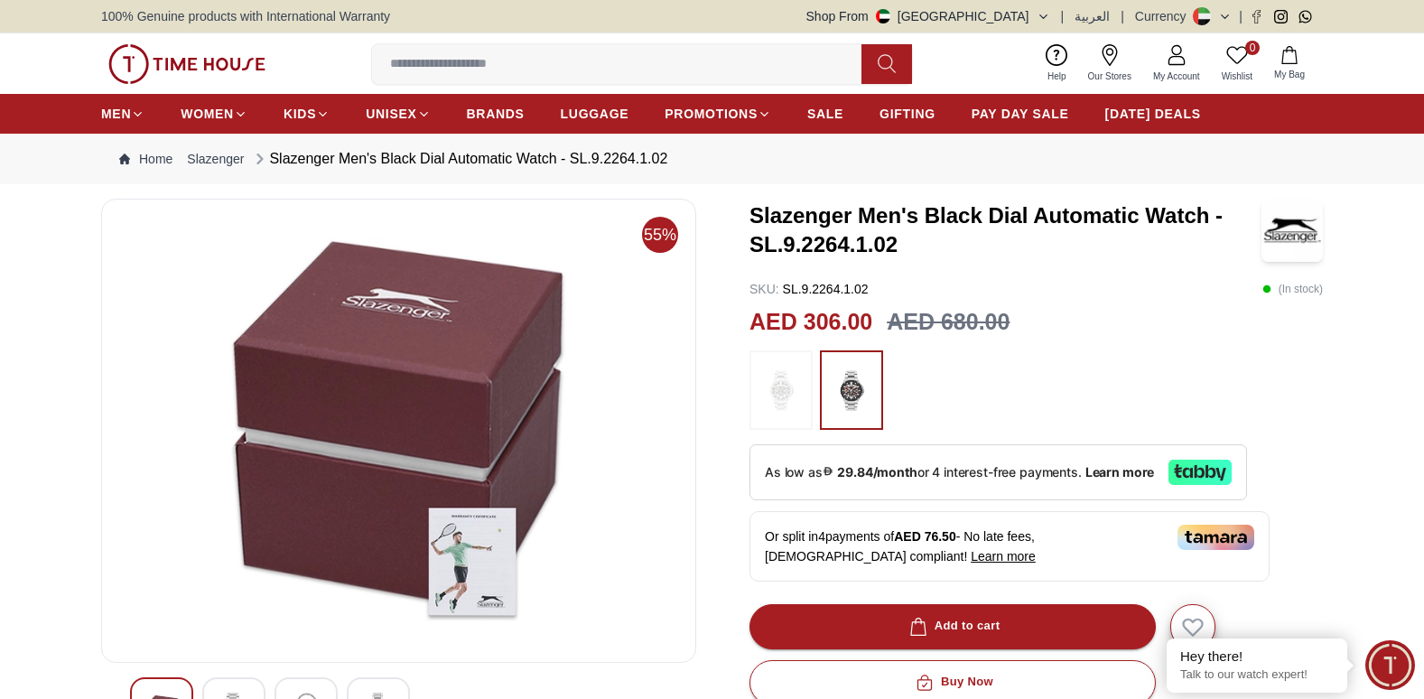  Describe the element at coordinates (1020, 114) in the screenshot. I see `a: PAY DAY SALE` at that location.